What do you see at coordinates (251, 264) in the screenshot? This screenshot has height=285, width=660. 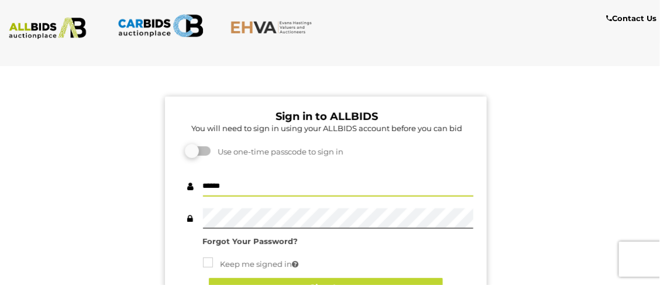 I see `label: Keep me signed in` at bounding box center [251, 264].